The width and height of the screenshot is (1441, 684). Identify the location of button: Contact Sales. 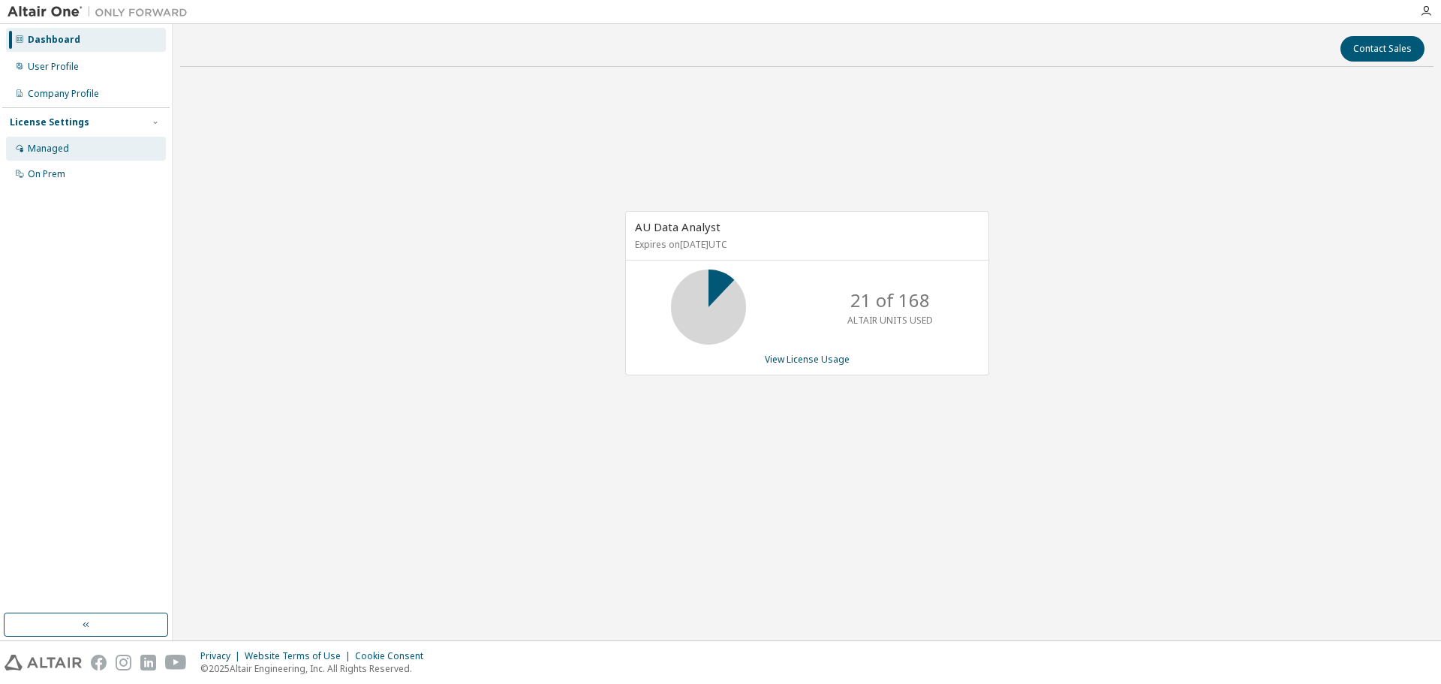
(1383, 49).